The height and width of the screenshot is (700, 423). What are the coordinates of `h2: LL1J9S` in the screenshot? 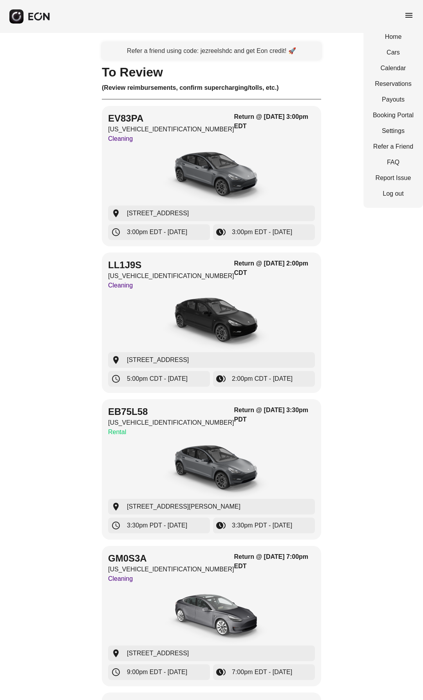 It's located at (171, 265).